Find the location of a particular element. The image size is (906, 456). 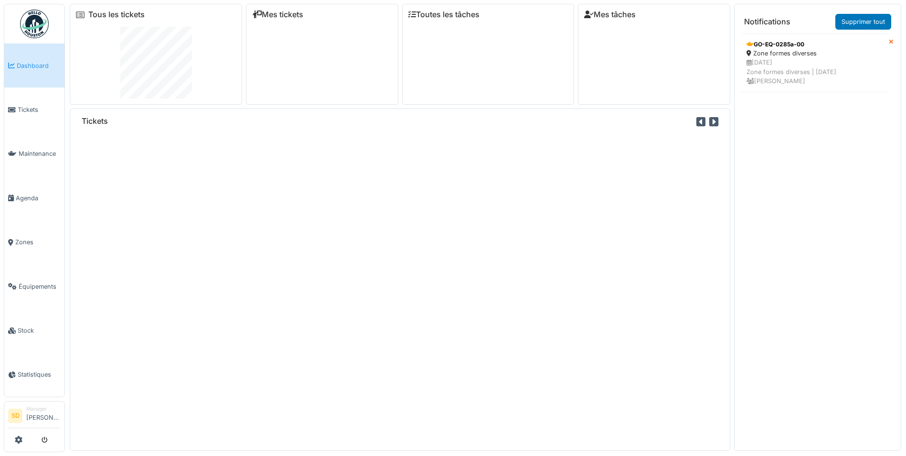

h6: Notifications is located at coordinates (767, 21).